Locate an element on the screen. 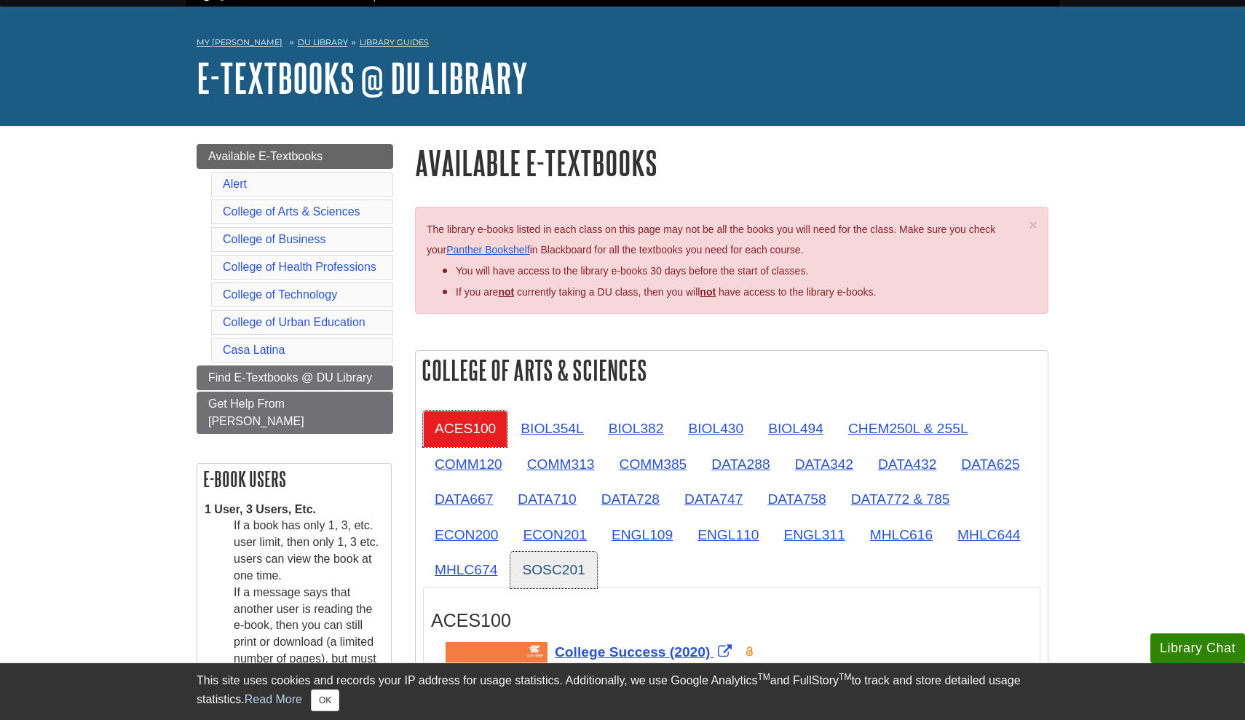 The height and width of the screenshot is (720, 1245). span: If you are currently taking a DU class, then you will have access to the library e-books. is located at coordinates (666, 292).